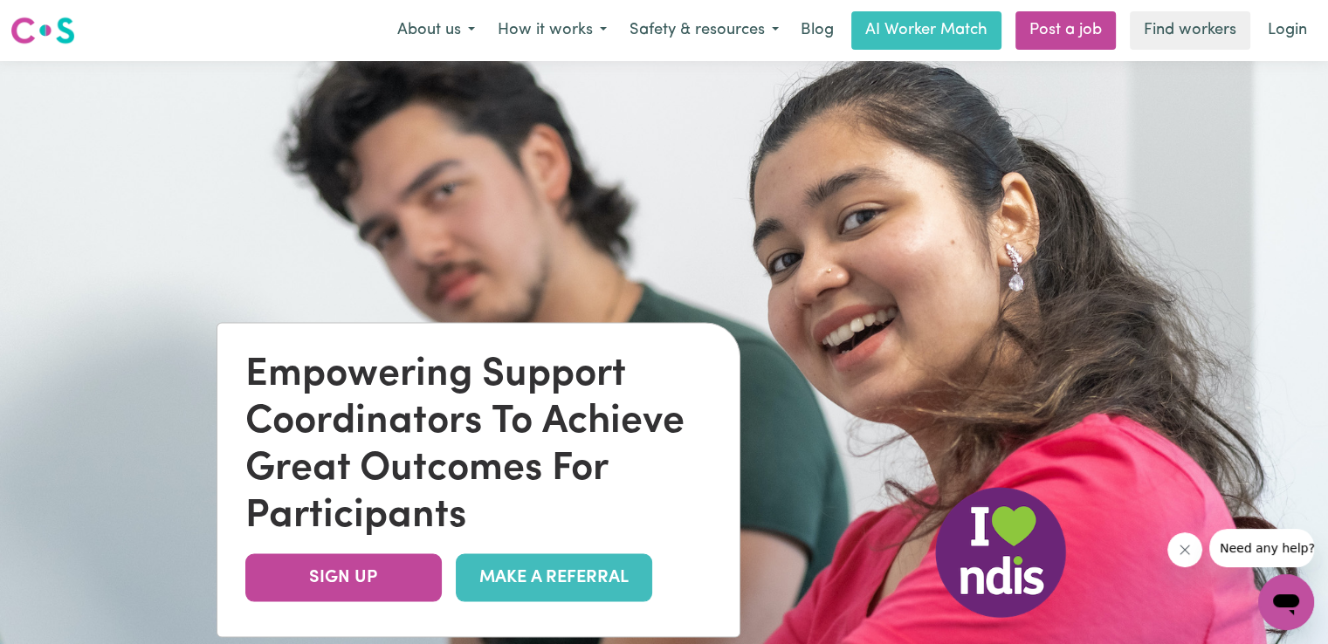 The height and width of the screenshot is (644, 1328). I want to click on button: About us, so click(436, 31).